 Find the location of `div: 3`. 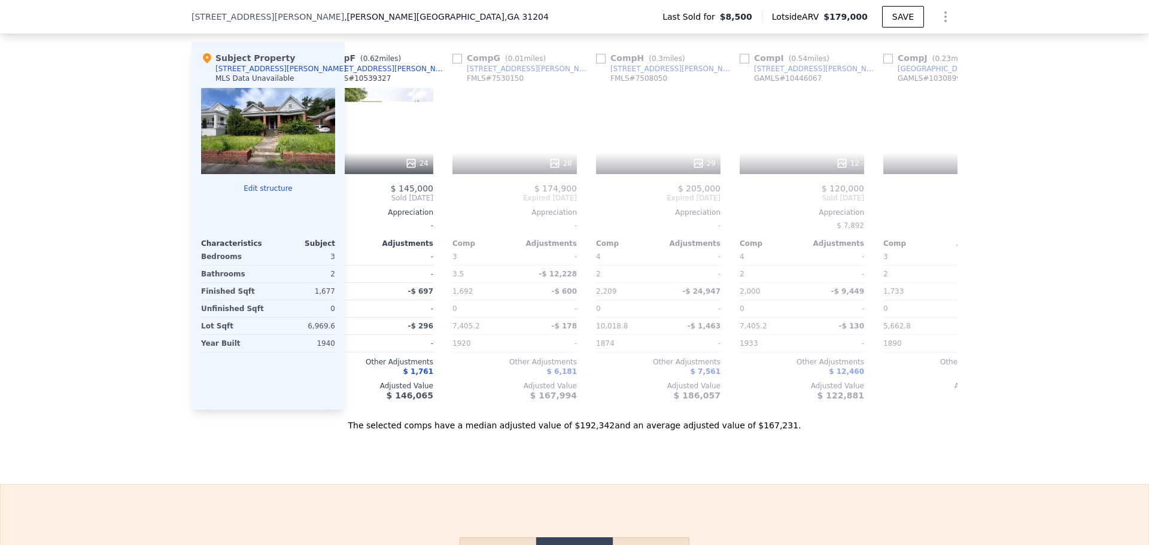

div: 3 is located at coordinates (303, 257).